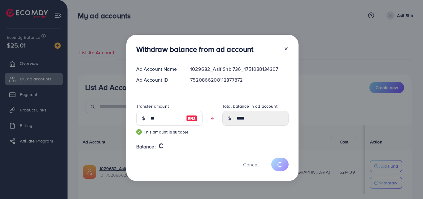 Image resolution: width=423 pixels, height=199 pixels. I want to click on div: Ad Account Name, so click(158, 69).